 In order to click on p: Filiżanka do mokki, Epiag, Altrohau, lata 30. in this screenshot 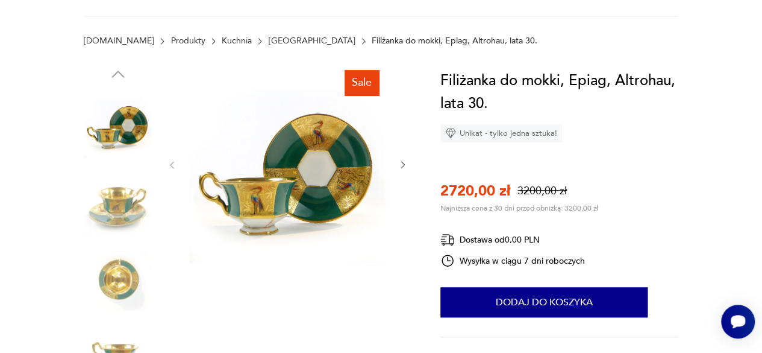, I will do `click(454, 41)`.